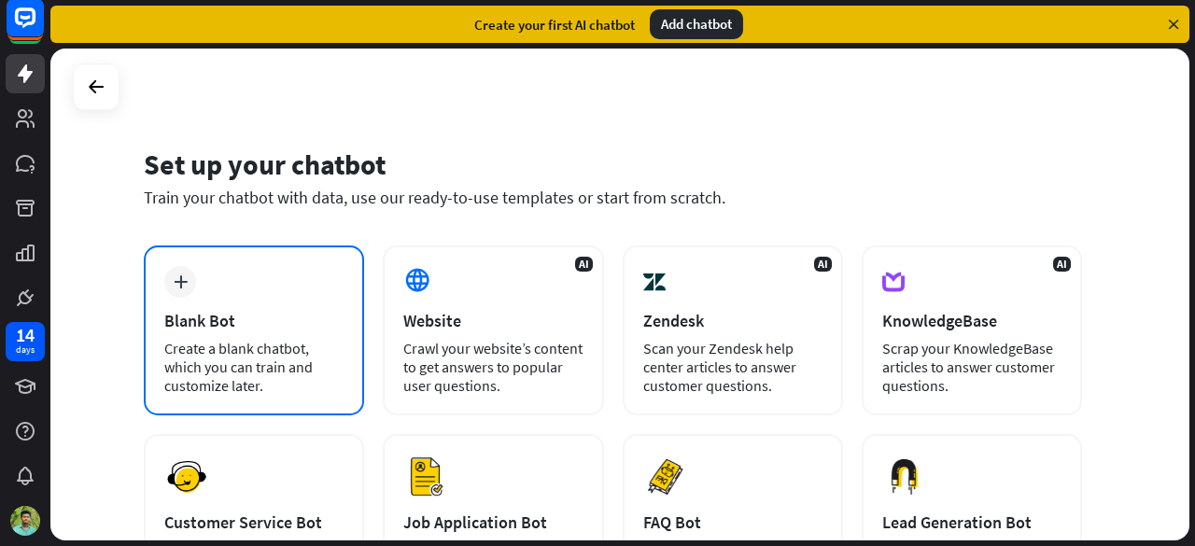 The width and height of the screenshot is (1195, 546). Describe the element at coordinates (555, 24) in the screenshot. I see `div: Create your first AI chatbot` at that location.